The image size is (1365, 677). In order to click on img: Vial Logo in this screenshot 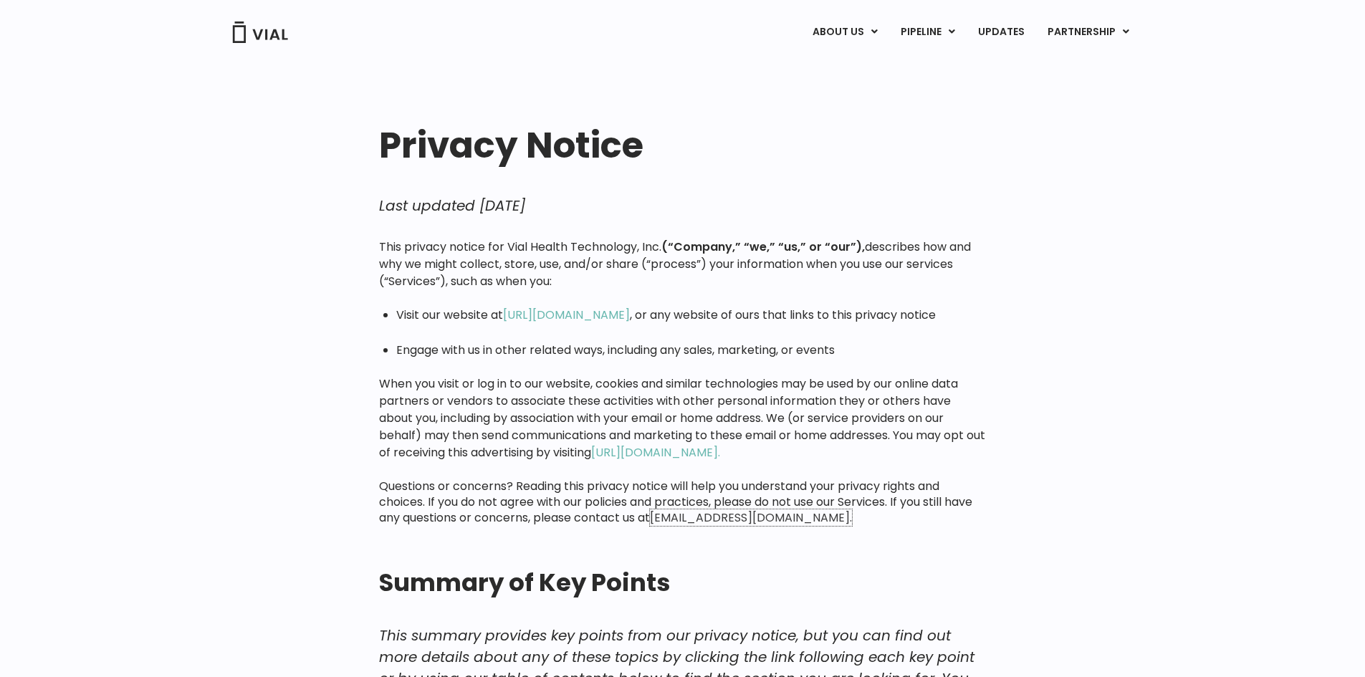, I will do `click(260, 32)`.